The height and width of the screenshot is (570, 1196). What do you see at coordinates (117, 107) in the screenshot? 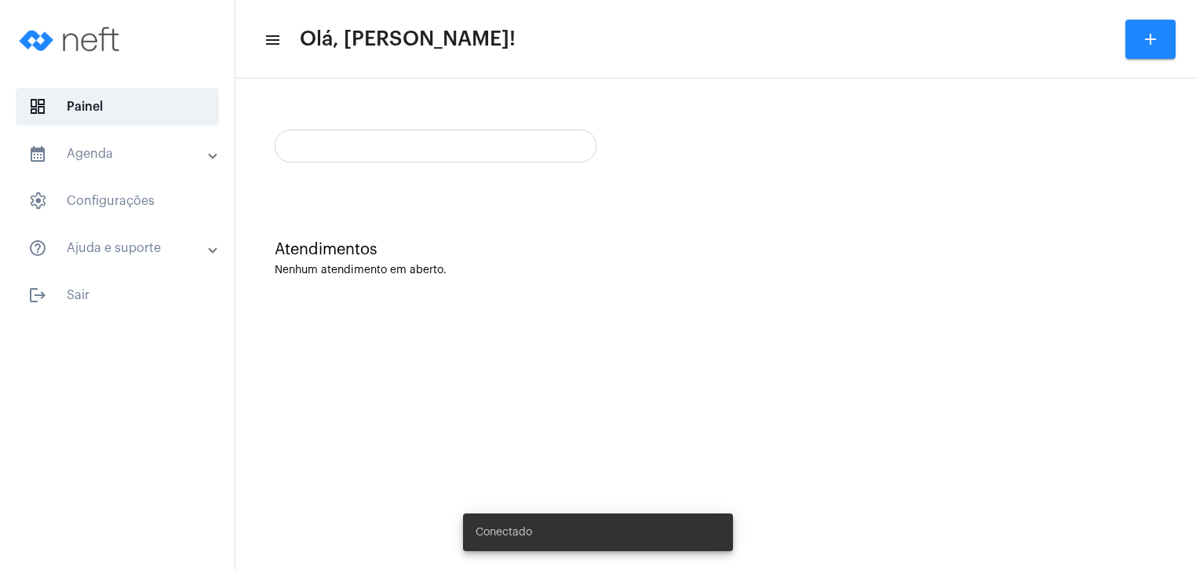
I see `span: Painel` at bounding box center [117, 107].